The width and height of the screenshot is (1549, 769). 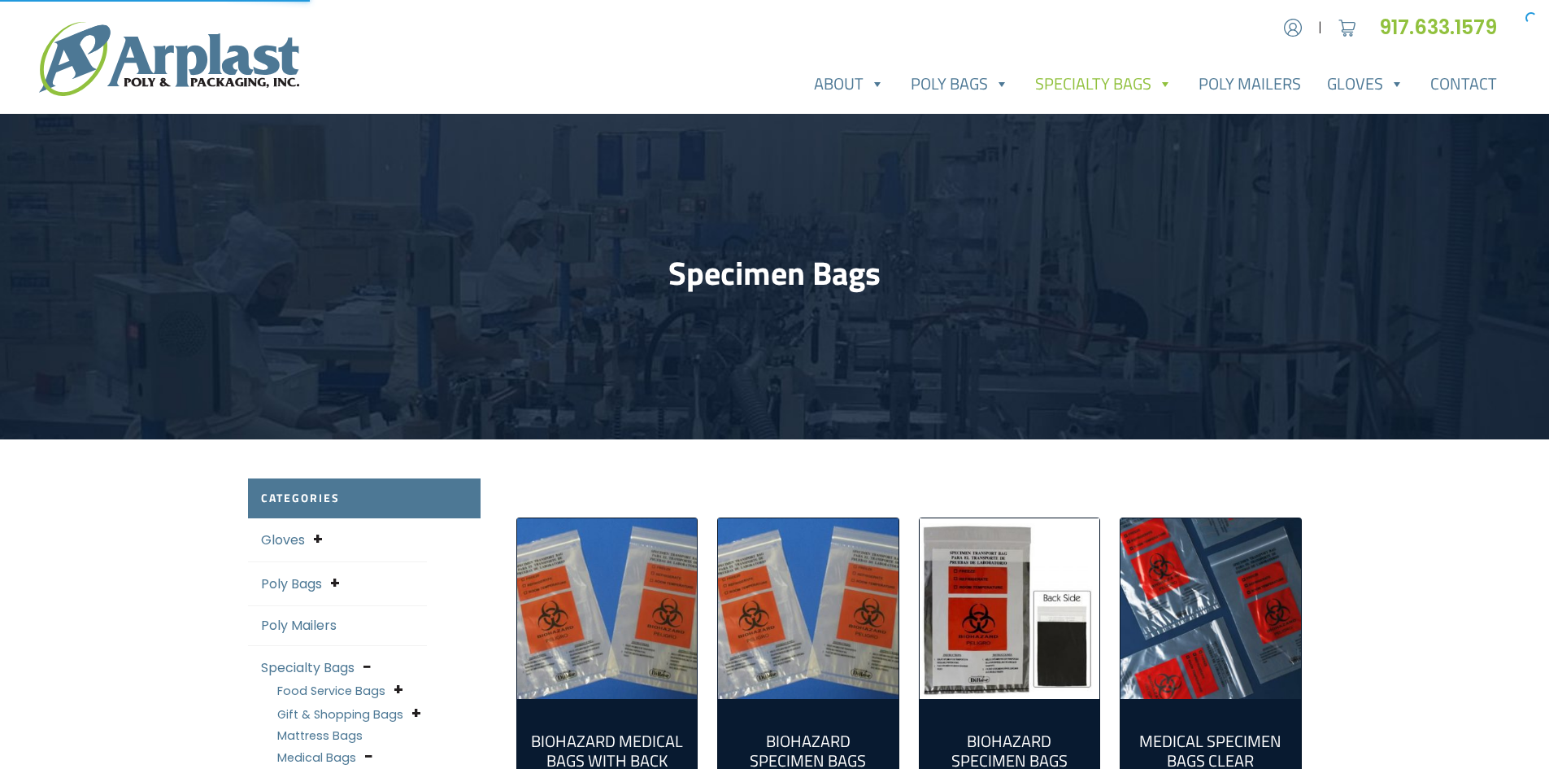 What do you see at coordinates (849, 84) in the screenshot?
I see `a: About` at bounding box center [849, 84].